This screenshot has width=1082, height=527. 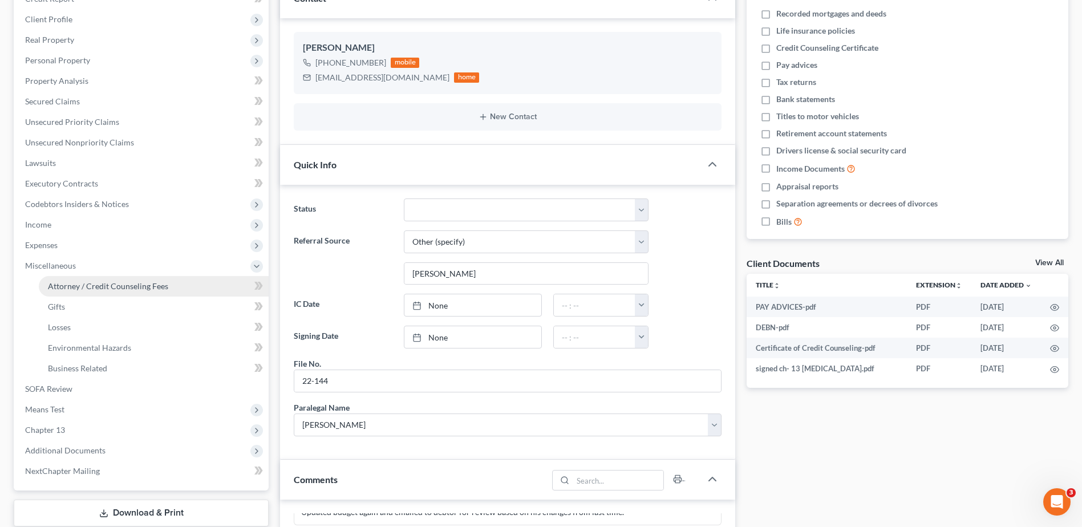 What do you see at coordinates (1049, 263) in the screenshot?
I see `a: View All` at bounding box center [1049, 263].